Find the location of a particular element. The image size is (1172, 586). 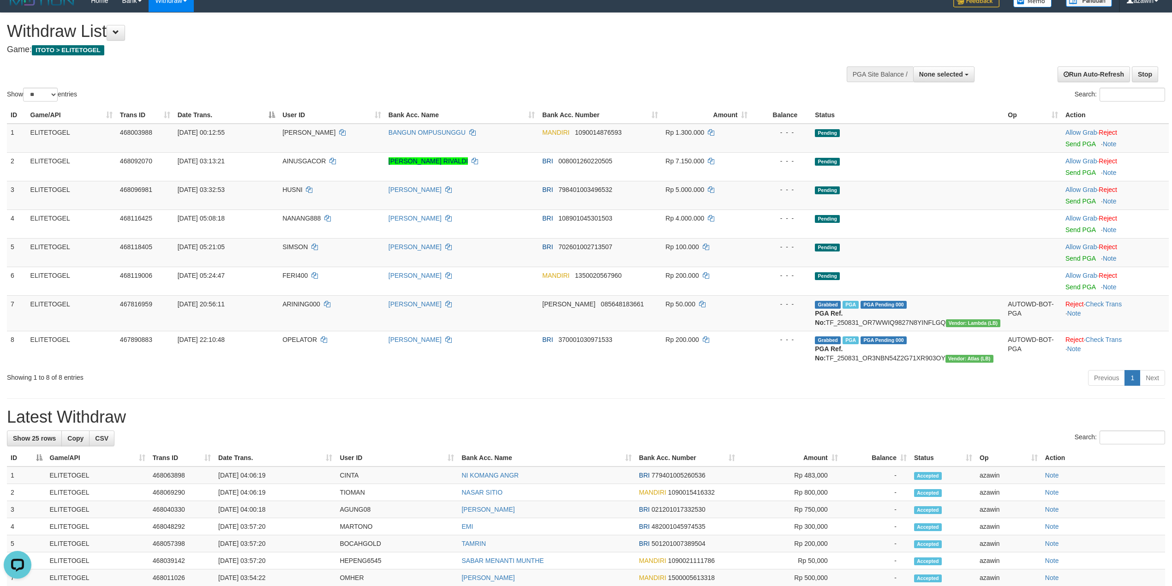

span: FERI400 is located at coordinates (295, 275).